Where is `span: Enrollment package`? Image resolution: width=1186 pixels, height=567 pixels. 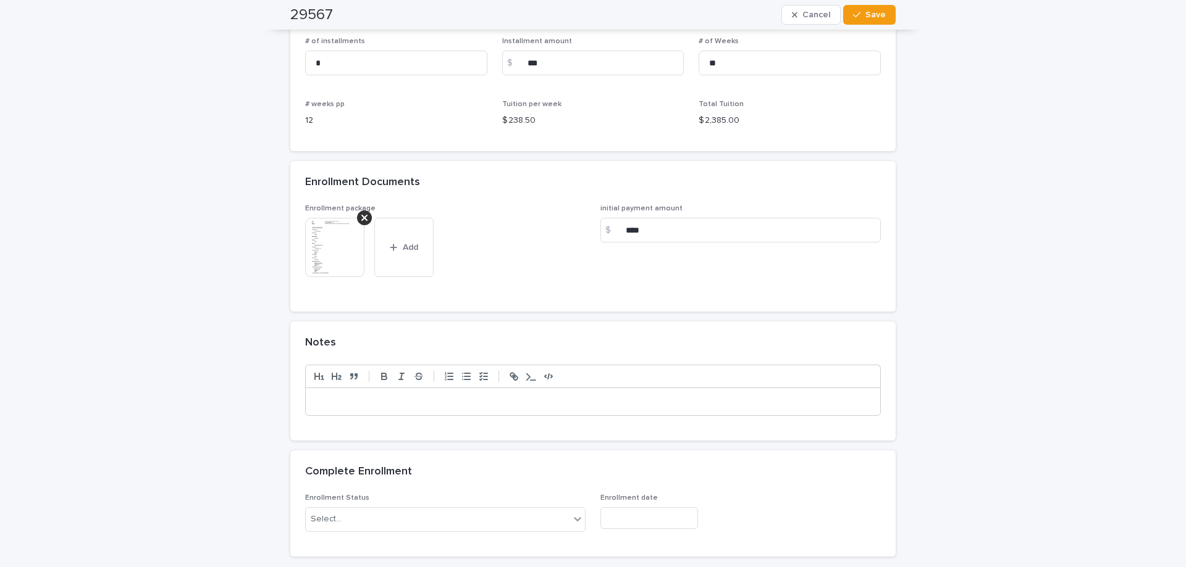
span: Enrollment package is located at coordinates (340, 209).